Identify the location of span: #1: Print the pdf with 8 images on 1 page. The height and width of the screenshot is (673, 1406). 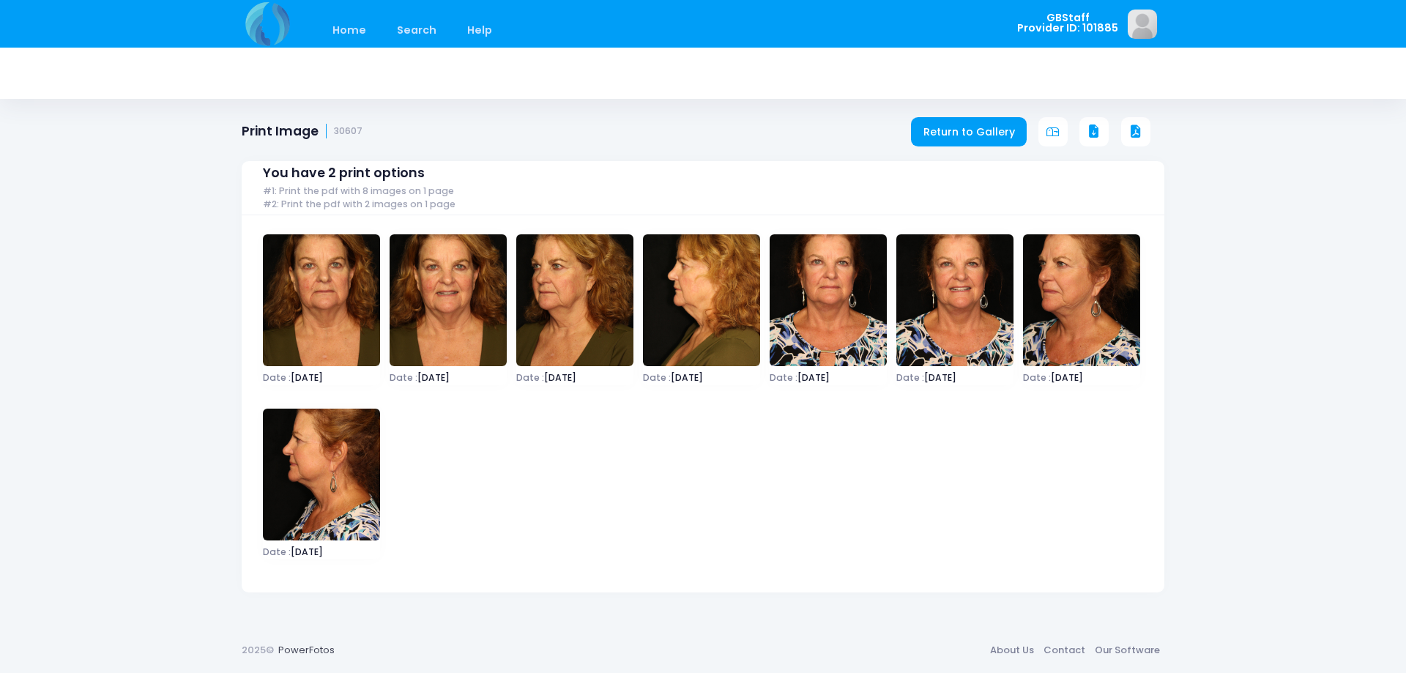
(358, 191).